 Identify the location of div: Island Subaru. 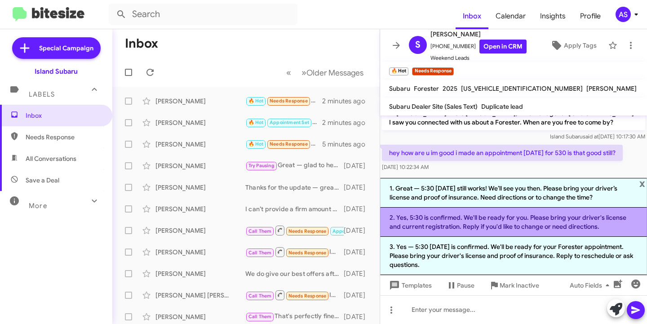
(56, 71).